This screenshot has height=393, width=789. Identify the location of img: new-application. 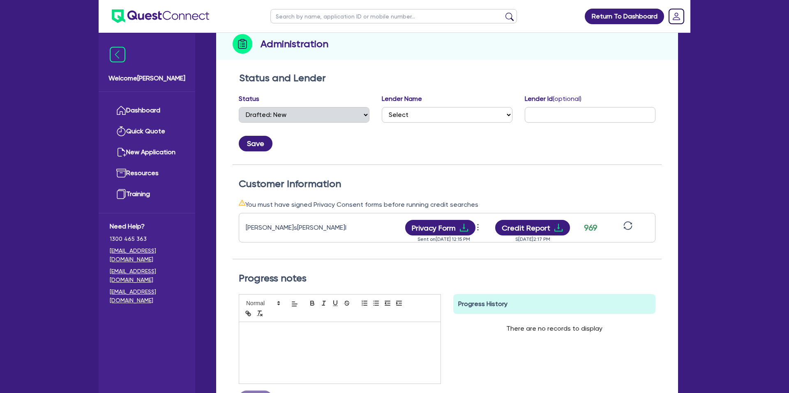
(121, 152).